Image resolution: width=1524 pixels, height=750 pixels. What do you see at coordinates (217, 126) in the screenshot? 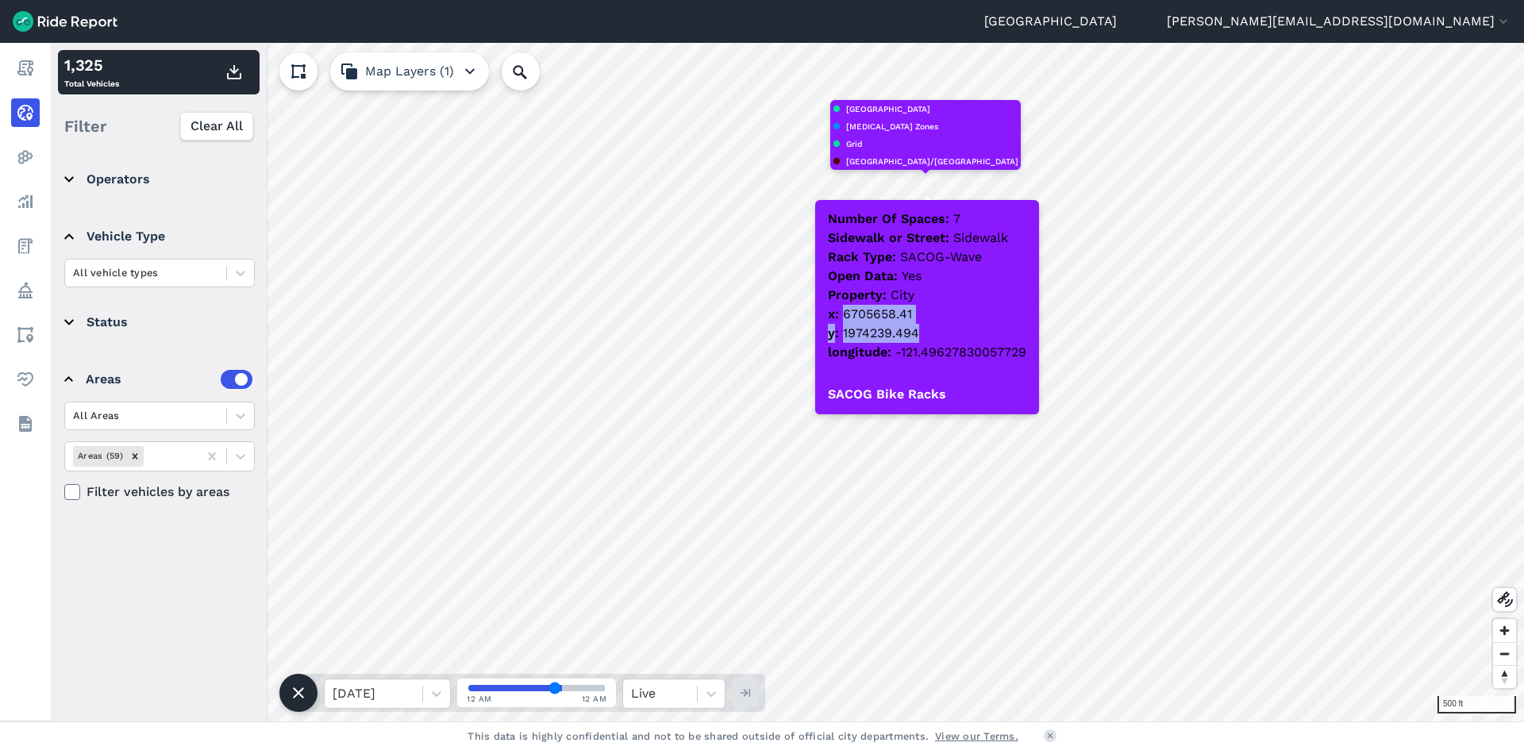
I see `button: Clear All` at bounding box center [217, 126].